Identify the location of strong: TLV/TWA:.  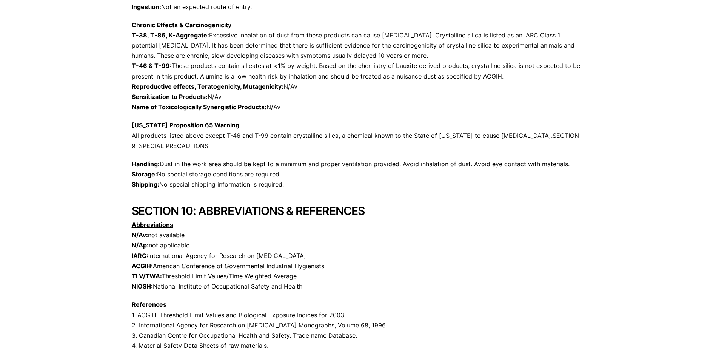
(147, 276).